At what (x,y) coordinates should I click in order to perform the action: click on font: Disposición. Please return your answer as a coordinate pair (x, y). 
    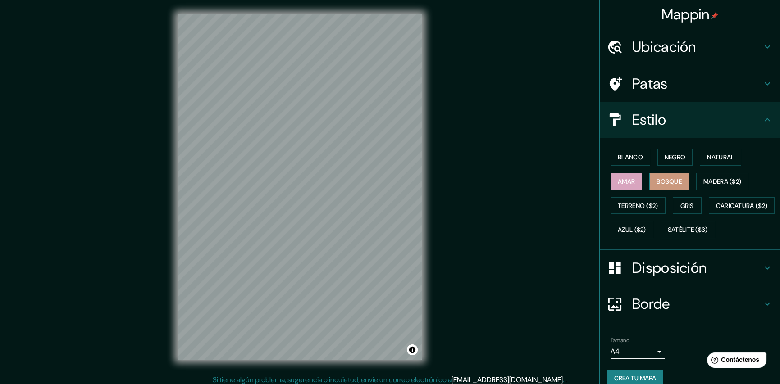
    Looking at the image, I should click on (669, 268).